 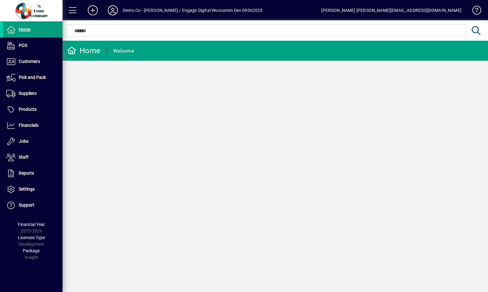 I want to click on a: POS, so click(x=33, y=46).